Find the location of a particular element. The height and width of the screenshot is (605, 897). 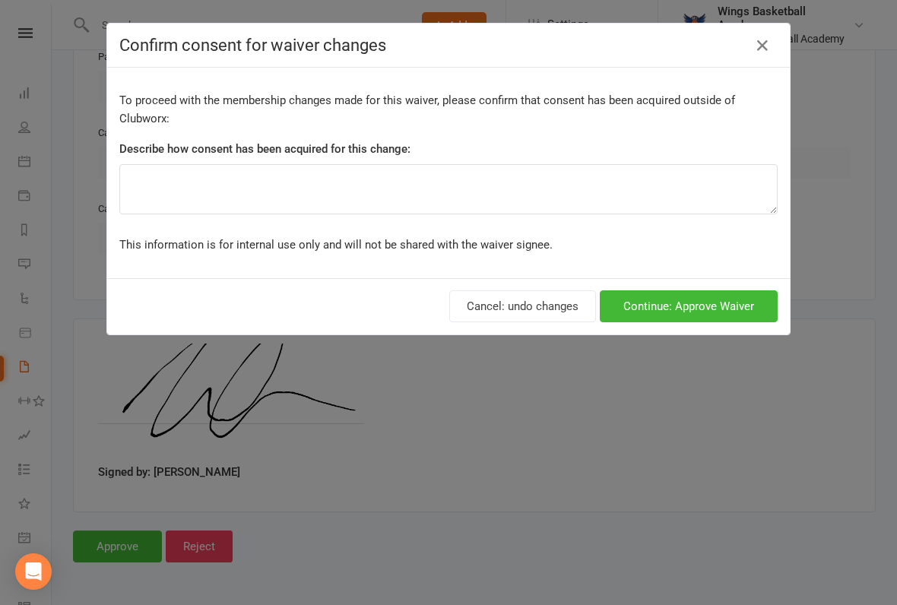

span: Confirm consent for waiver changes is located at coordinates (252, 45).